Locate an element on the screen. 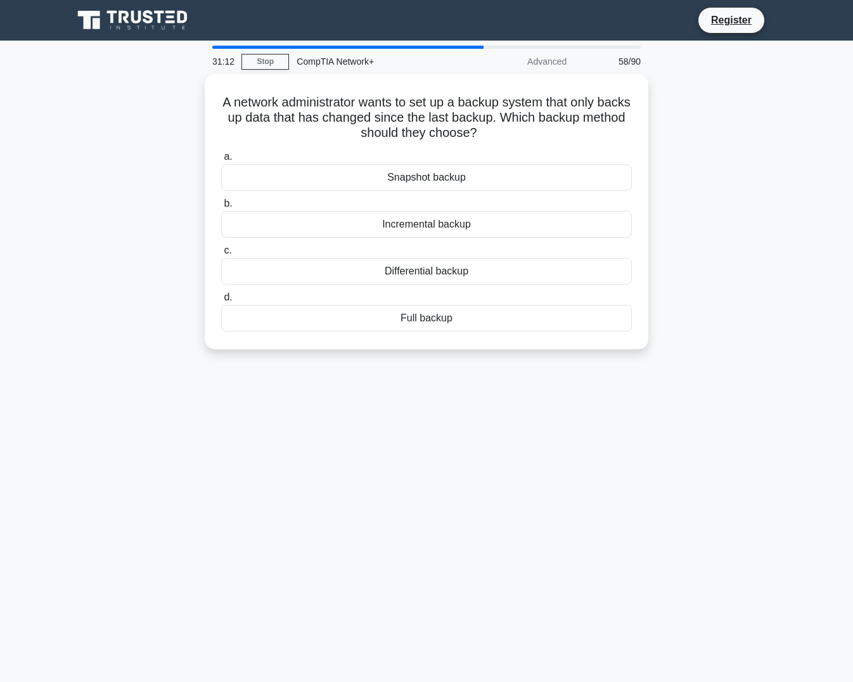 The image size is (853, 682). span: d. is located at coordinates (228, 297).